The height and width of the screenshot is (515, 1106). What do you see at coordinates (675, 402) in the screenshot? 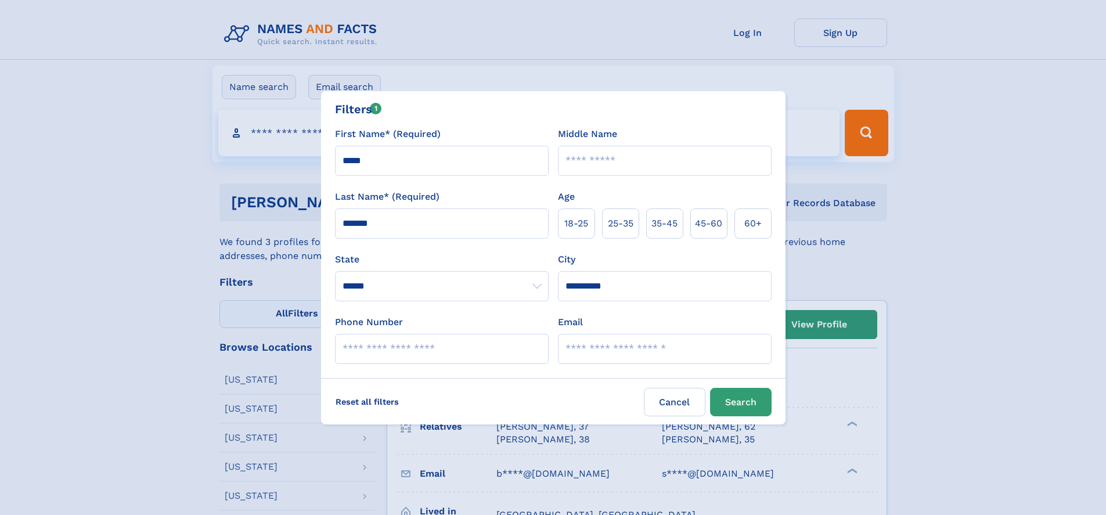
I see `label: Cancel` at bounding box center [675, 402].